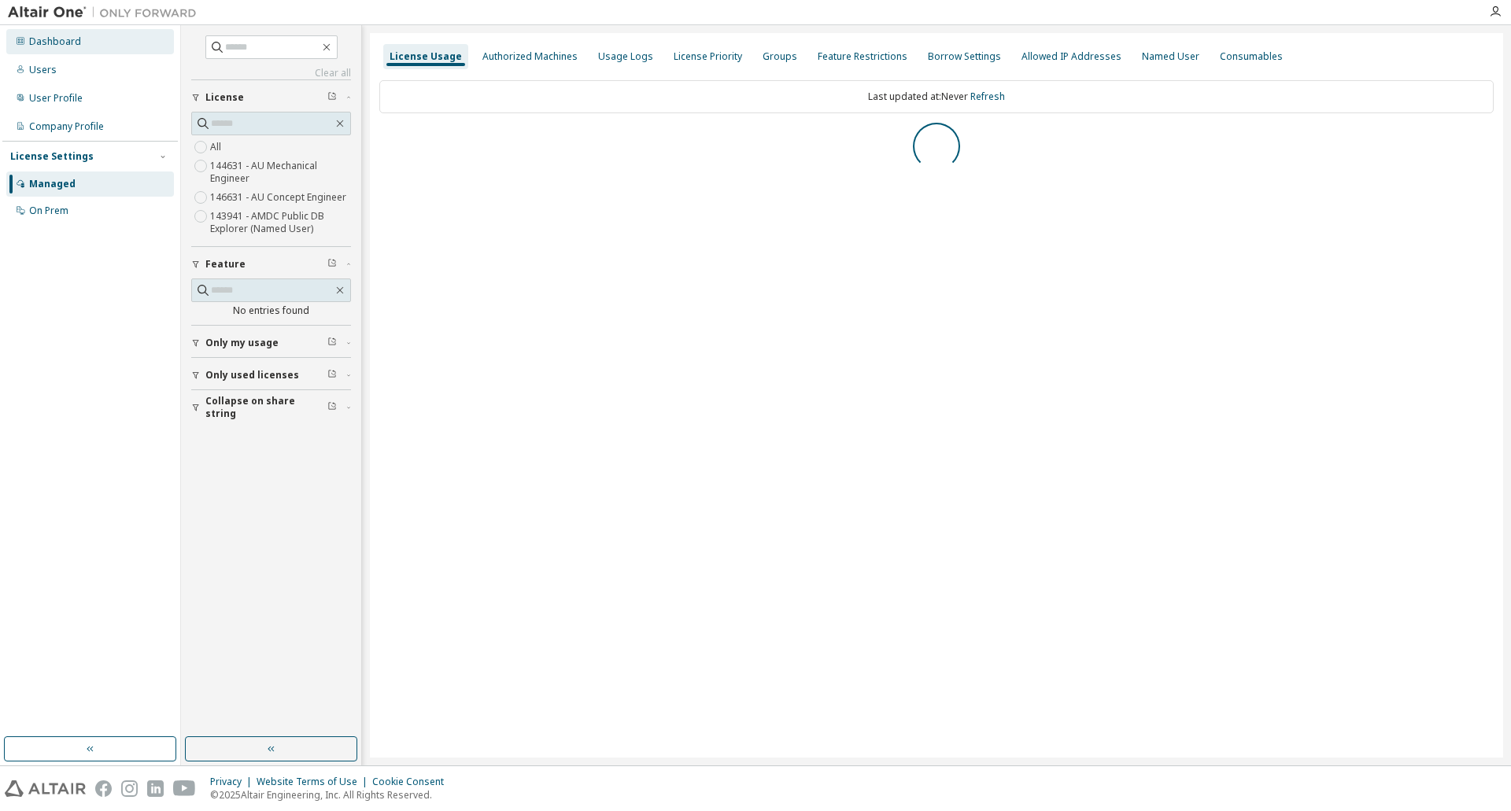  Describe the element at coordinates (52, 157) in the screenshot. I see `div: License Settings` at that location.